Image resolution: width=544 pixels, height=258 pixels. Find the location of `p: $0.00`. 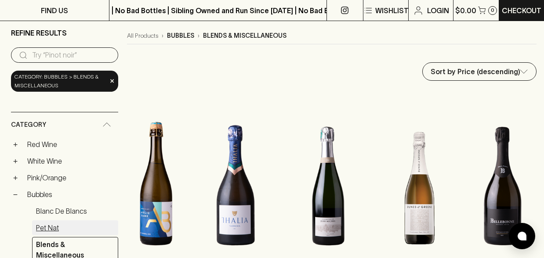

p: $0.00 is located at coordinates (466, 11).